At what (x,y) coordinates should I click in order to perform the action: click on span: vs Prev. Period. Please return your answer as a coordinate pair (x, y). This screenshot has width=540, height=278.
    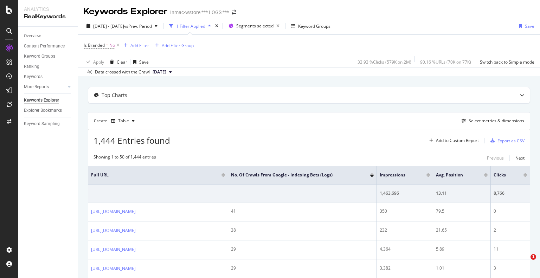
    Looking at the image, I should click on (138, 26).